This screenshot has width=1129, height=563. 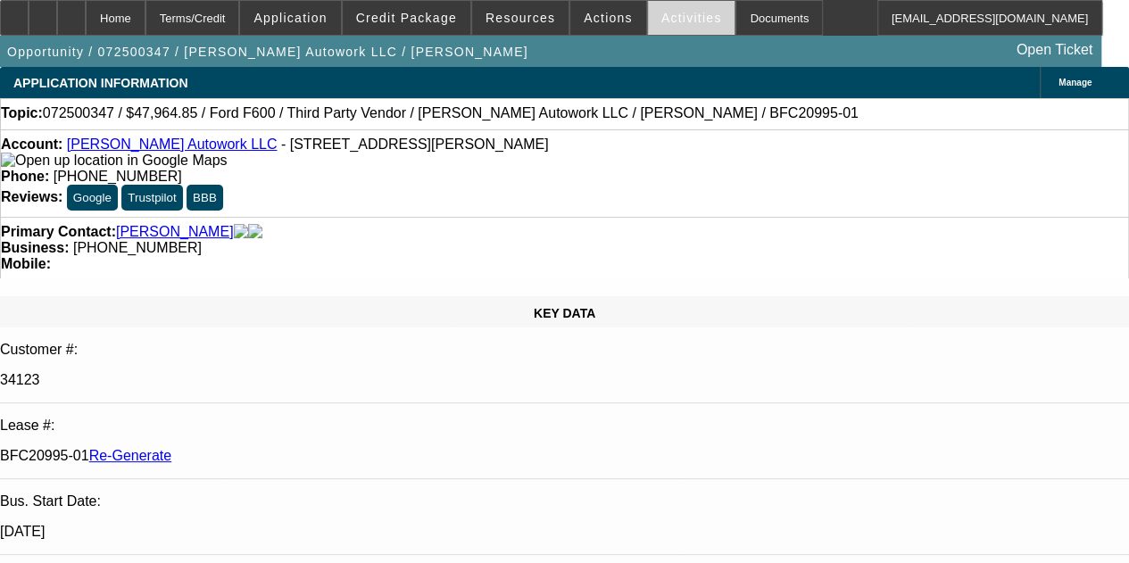 I want to click on img: linkedin-icon.png, so click(x=255, y=232).